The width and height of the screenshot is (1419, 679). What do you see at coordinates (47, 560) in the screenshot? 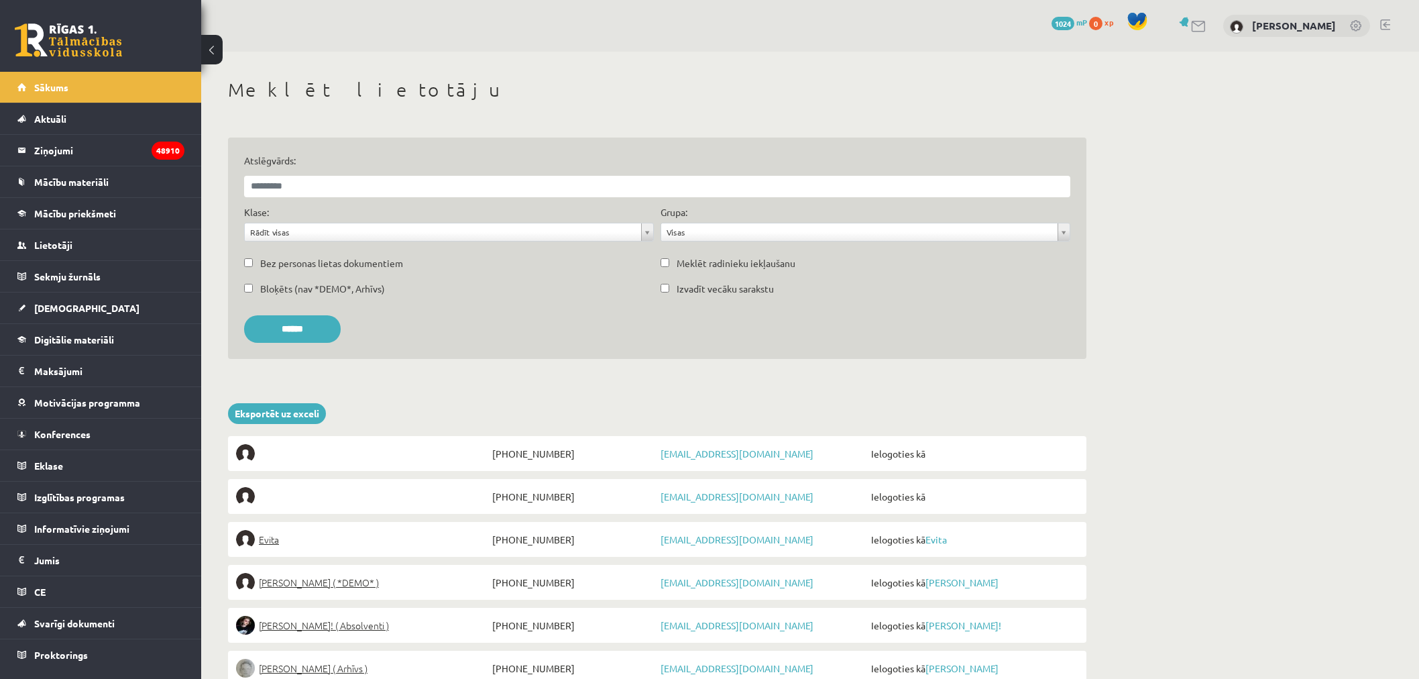
I see `span: Jumis` at bounding box center [47, 560].